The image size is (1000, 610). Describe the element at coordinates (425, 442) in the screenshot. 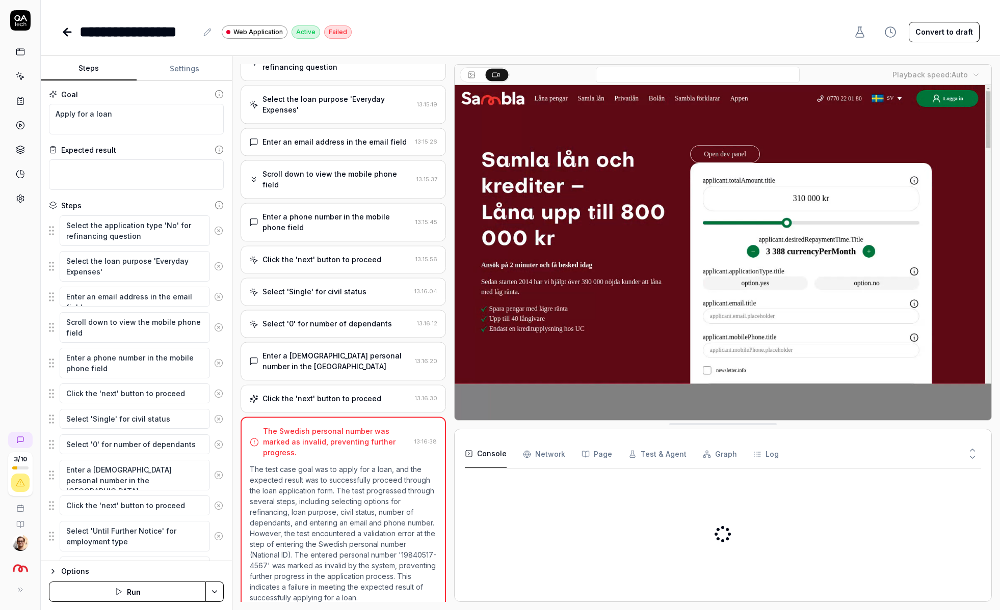

I see `time: 13:16:38` at that location.